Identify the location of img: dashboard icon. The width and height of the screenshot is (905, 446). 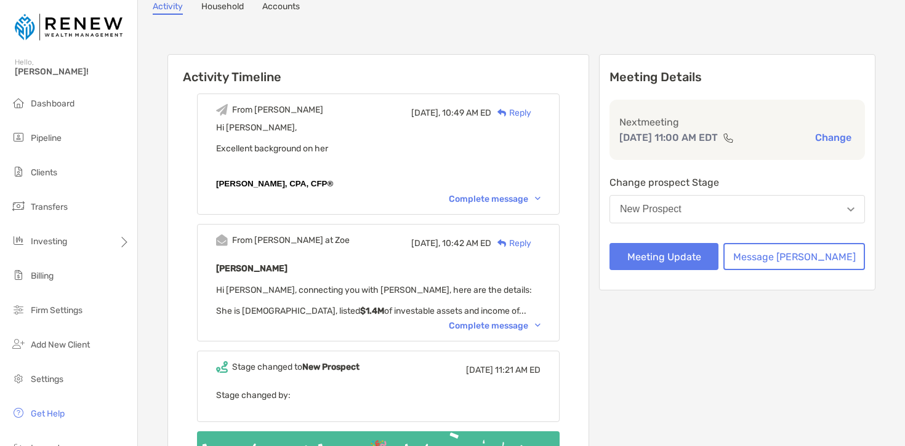
(18, 103).